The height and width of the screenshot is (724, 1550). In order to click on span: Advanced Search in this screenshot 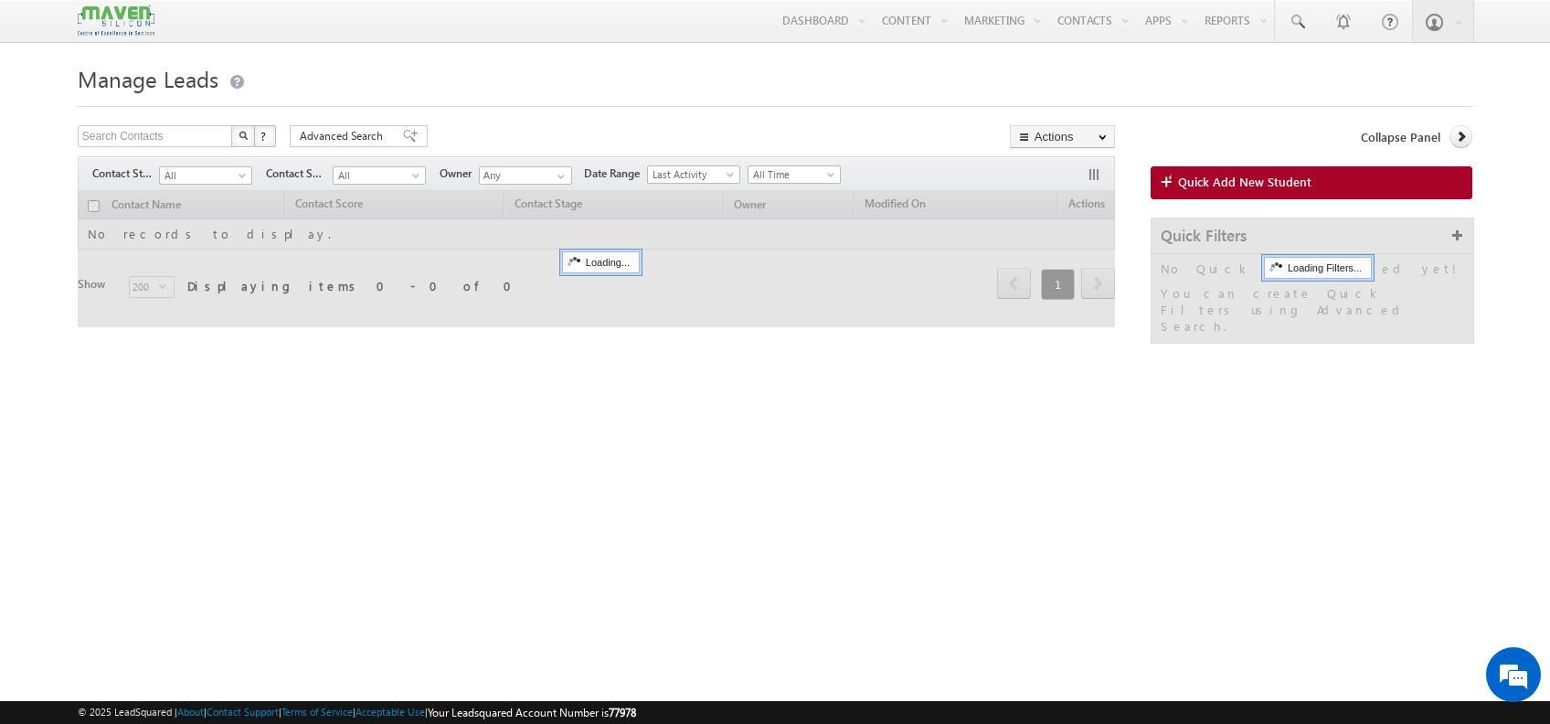, I will do `click(344, 136)`.